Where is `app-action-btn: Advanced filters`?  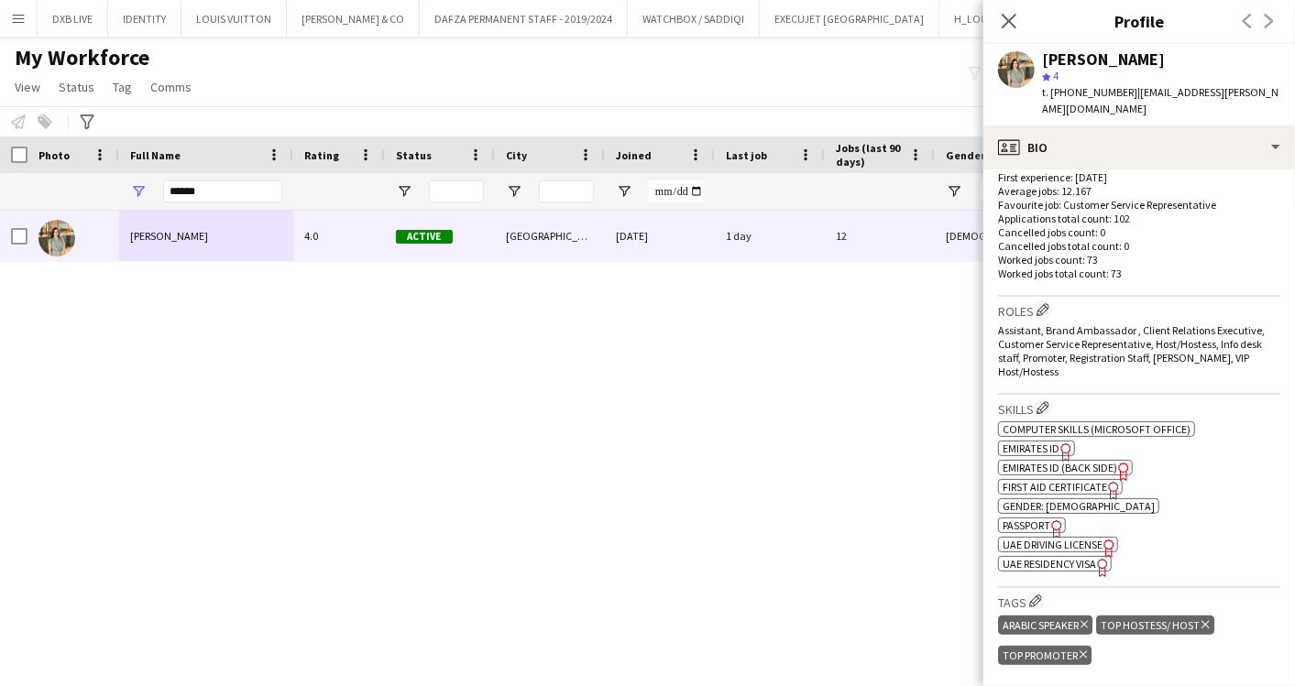 app-action-btn: Advanced filters is located at coordinates (87, 122).